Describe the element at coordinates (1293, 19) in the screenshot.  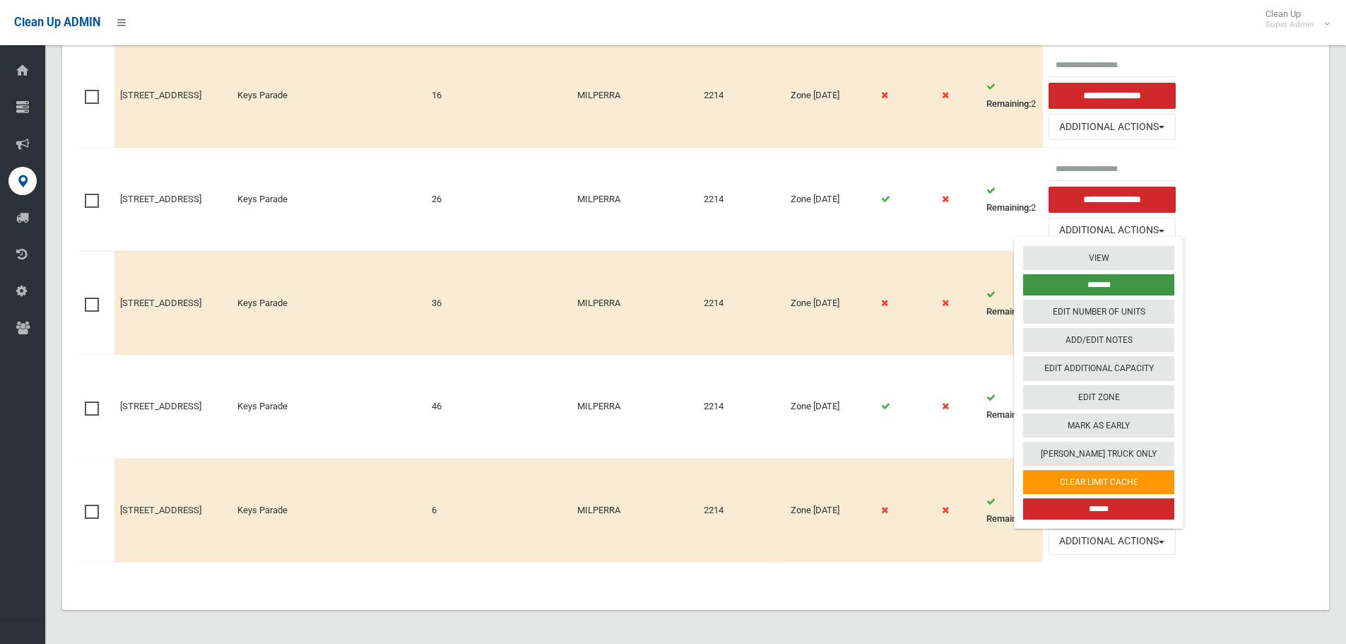
I see `span: Clean Up` at that location.